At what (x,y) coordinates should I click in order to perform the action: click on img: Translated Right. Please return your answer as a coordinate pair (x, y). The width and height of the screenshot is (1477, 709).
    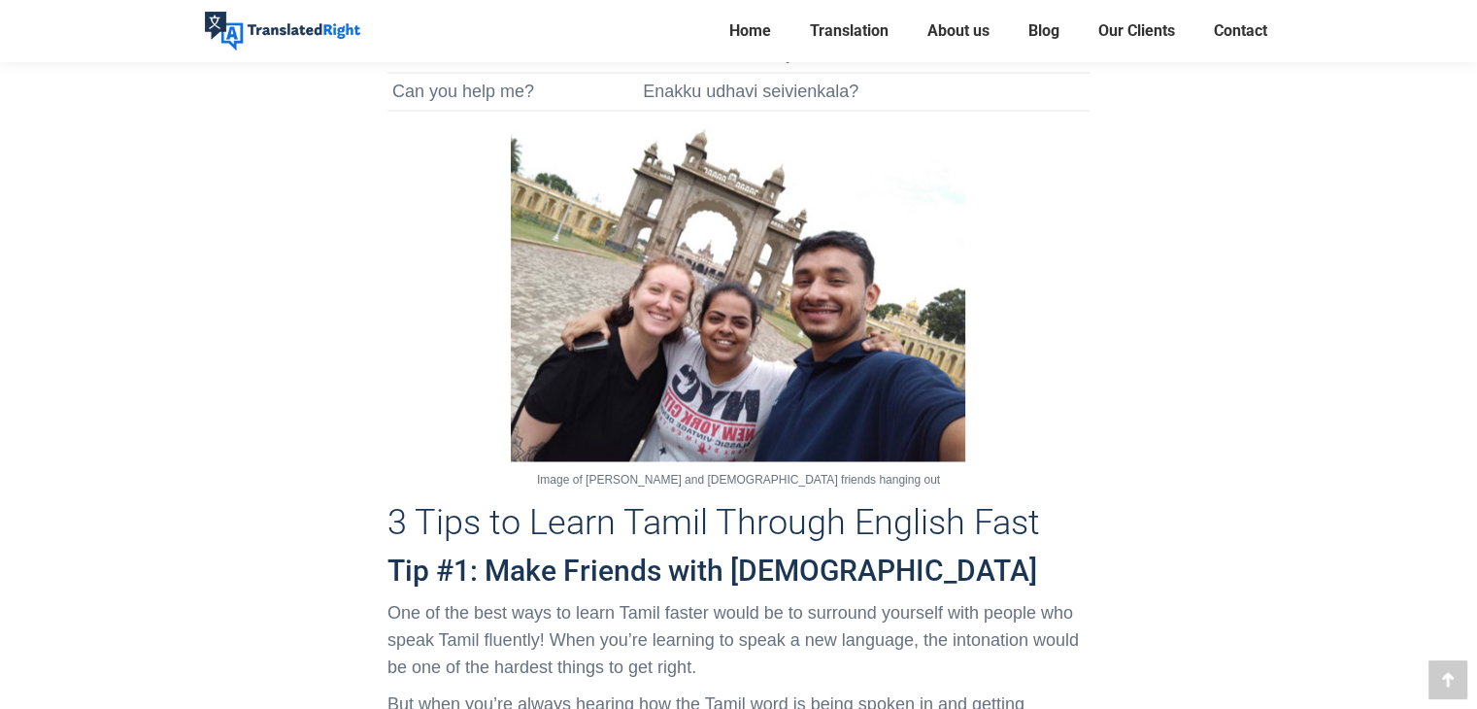
    Looking at the image, I should click on (283, 31).